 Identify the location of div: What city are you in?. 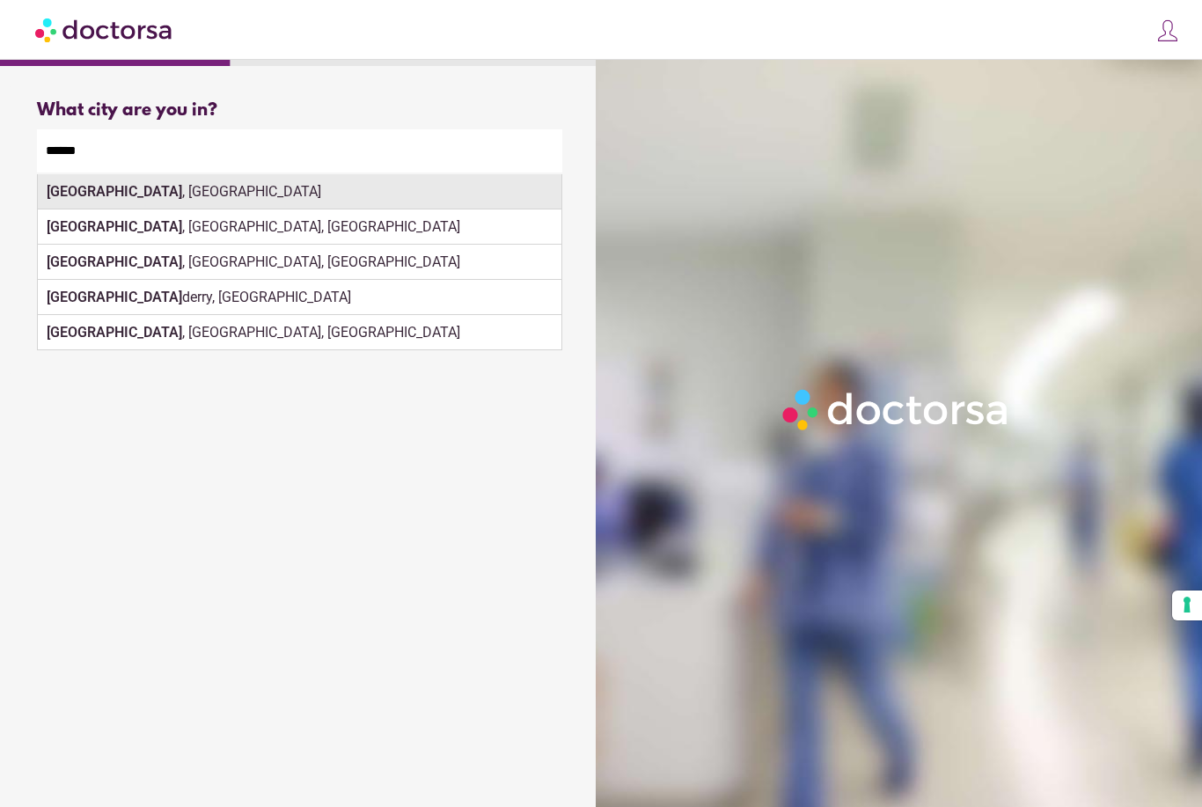
(299, 110).